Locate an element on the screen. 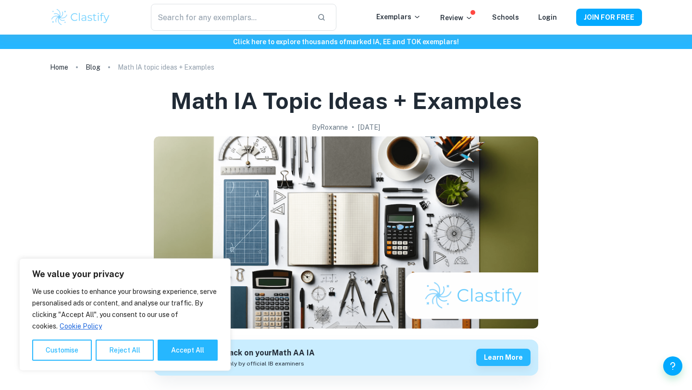  p: Math IA topic ideas + Examples is located at coordinates (166, 67).